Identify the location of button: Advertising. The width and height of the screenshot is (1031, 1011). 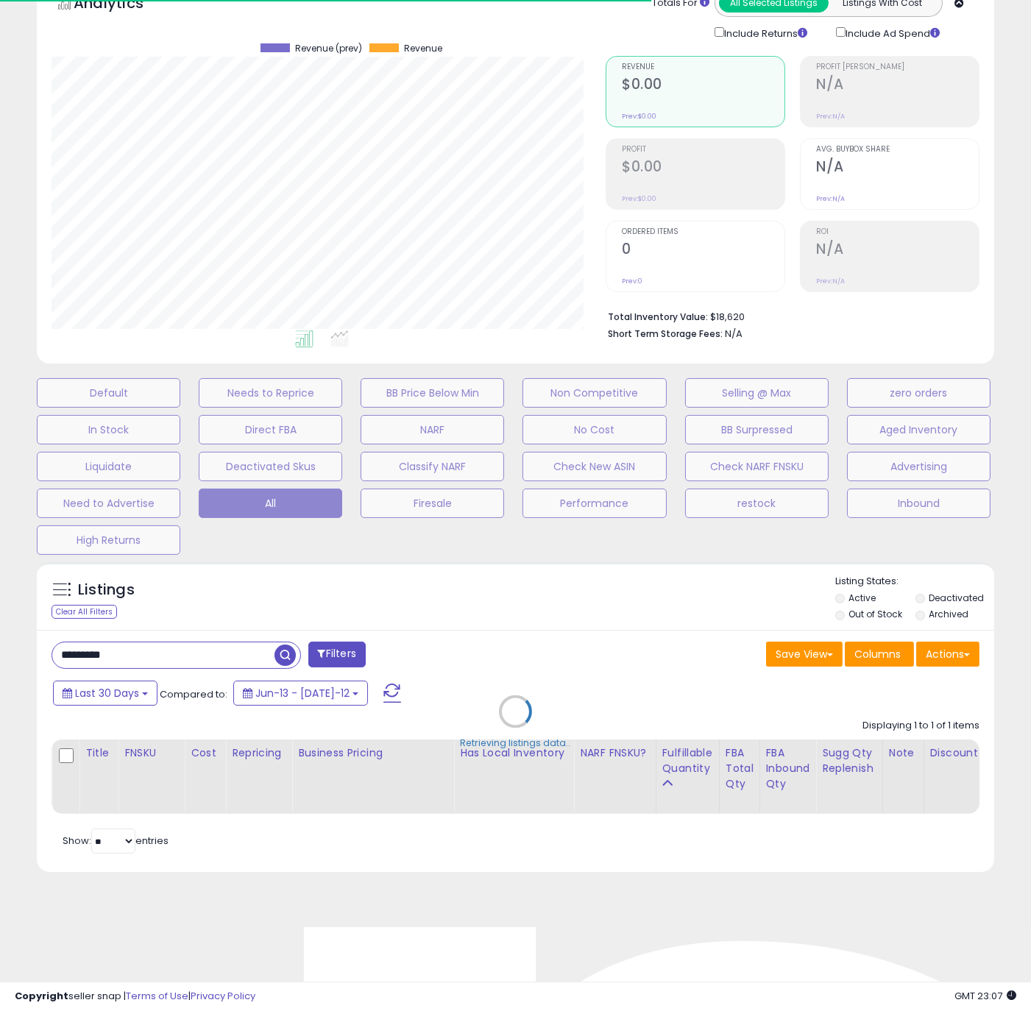
(919, 467).